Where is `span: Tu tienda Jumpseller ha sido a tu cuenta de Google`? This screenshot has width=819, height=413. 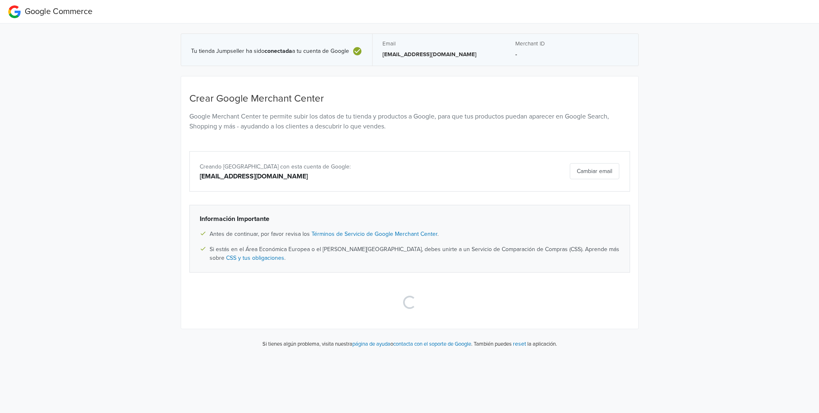
span: Tu tienda Jumpseller ha sido a tu cuenta de Google is located at coordinates (270, 51).